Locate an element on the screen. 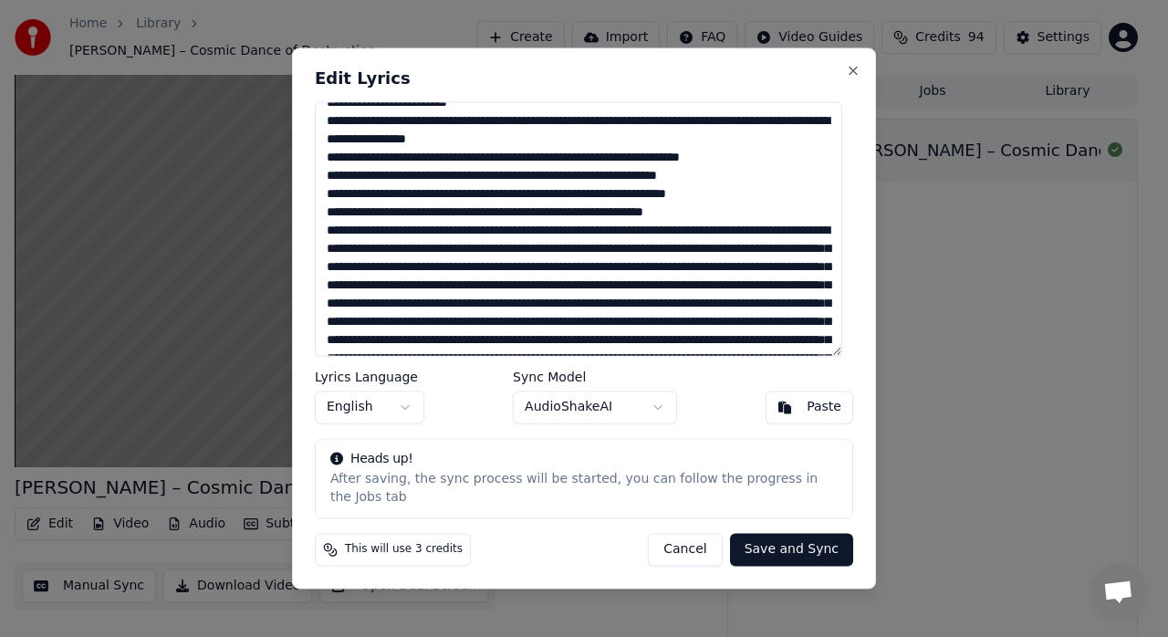 The width and height of the screenshot is (1168, 637). label: Sync Model is located at coordinates (595, 378).